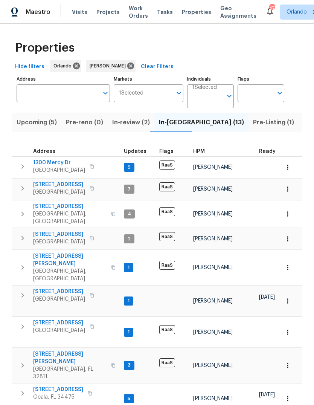  I want to click on span: Geo Assignments, so click(239, 12).